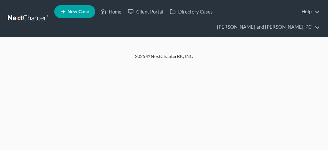 This screenshot has height=150, width=328. I want to click on a: Help, so click(309, 12).